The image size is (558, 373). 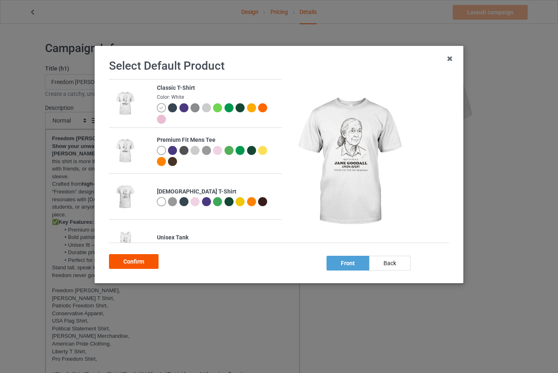 What do you see at coordinates (217, 140) in the screenshot?
I see `div: Premium Fit Mens Tee` at bounding box center [217, 140].